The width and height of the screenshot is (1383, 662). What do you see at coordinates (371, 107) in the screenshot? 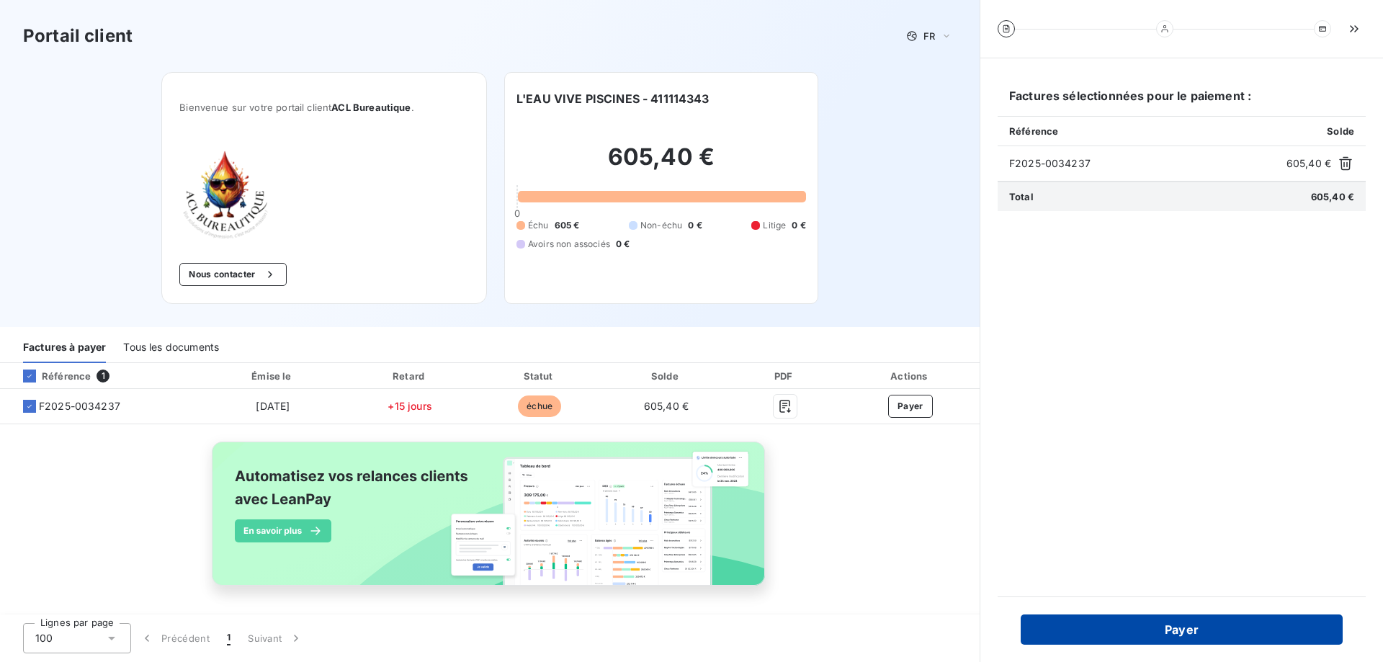
I see `span: ACL Bureautique` at bounding box center [371, 107].